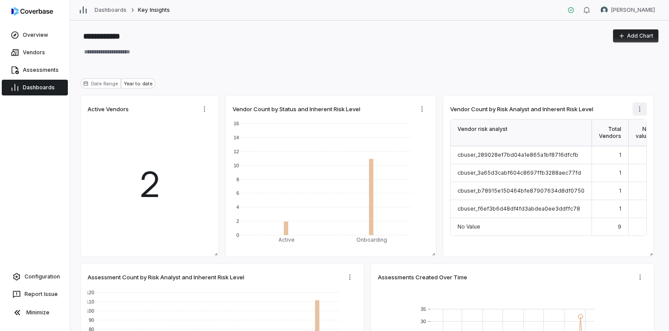  Describe the element at coordinates (38, 313) in the screenshot. I see `span: Minimize` at that location.